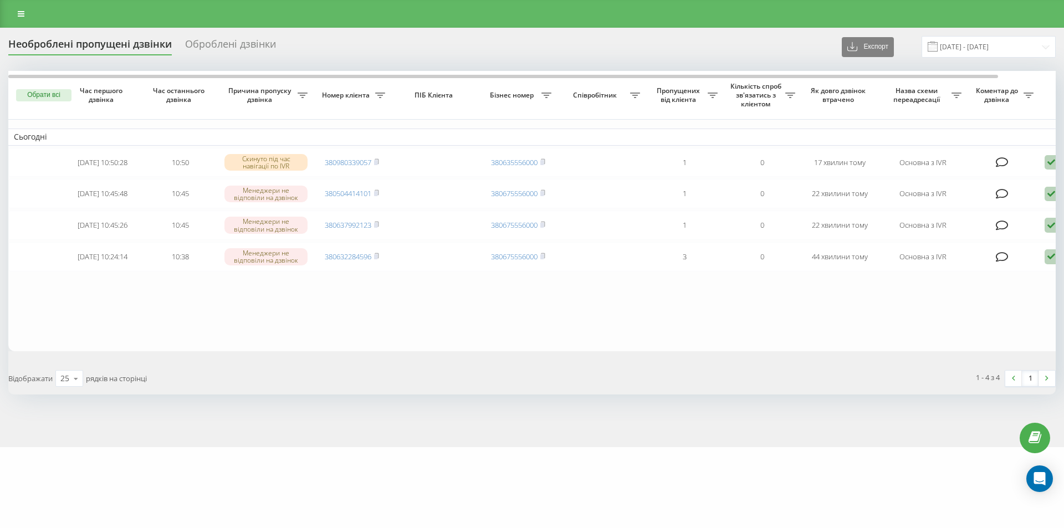 This screenshot has height=528, width=1064. Describe the element at coordinates (90, 47) in the screenshot. I see `div: Необроблені пропущені дзвінки` at that location.